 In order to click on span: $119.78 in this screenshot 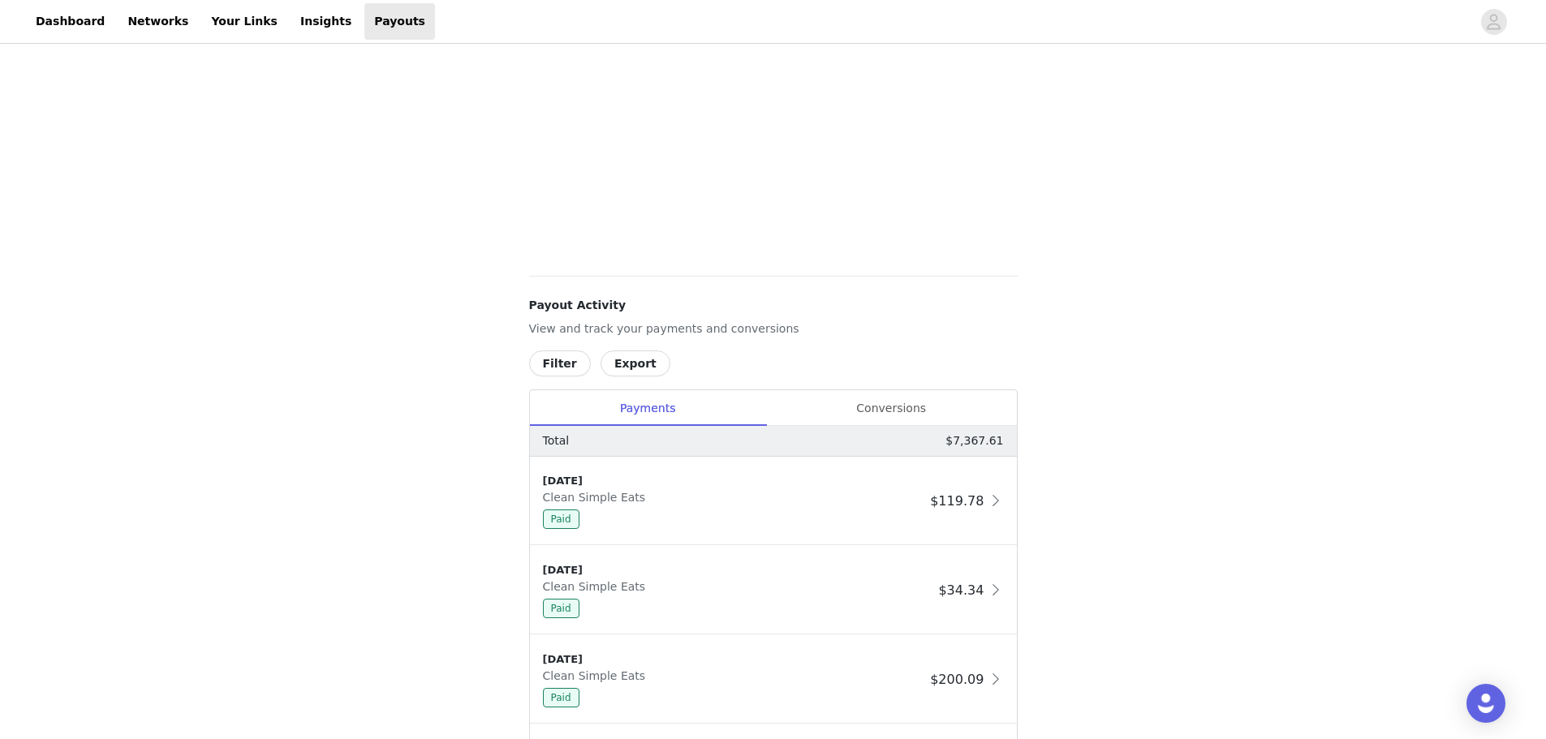, I will do `click(957, 501)`.